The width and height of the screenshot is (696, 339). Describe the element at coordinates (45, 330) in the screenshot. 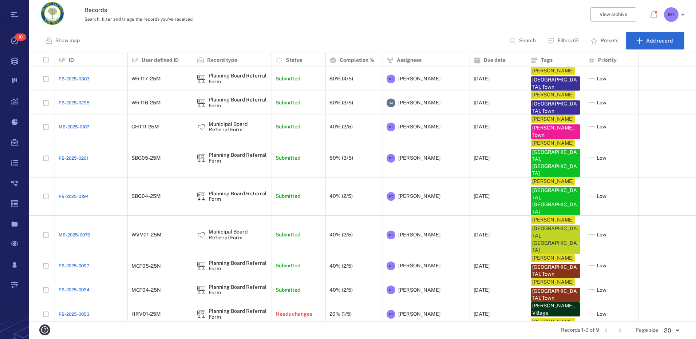

I see `button: help` at that location.